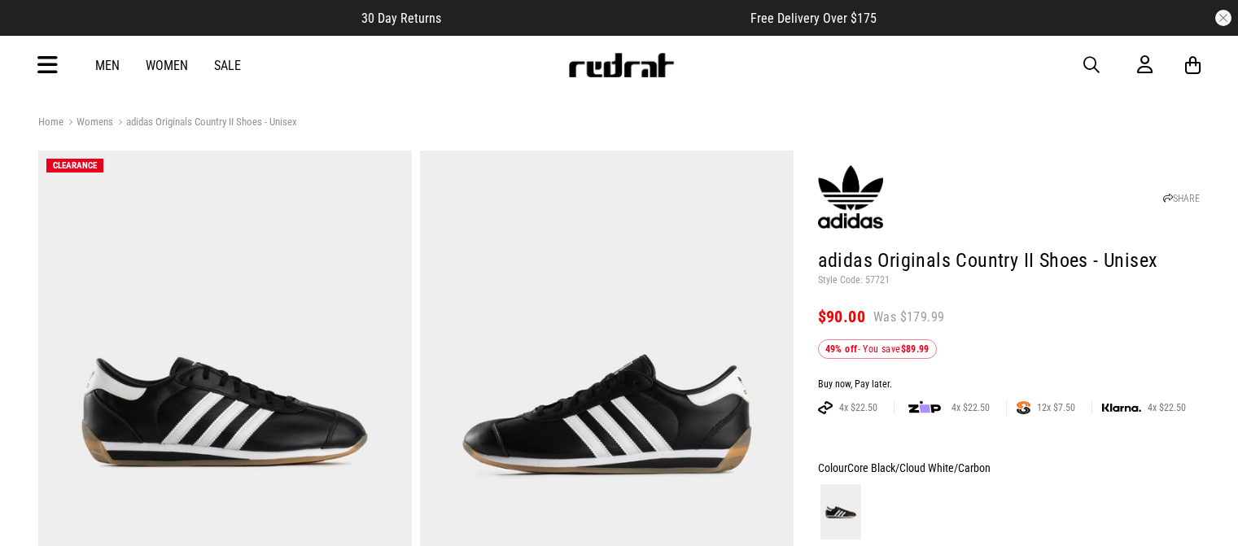 This screenshot has width=1238, height=546. What do you see at coordinates (919, 468) in the screenshot?
I see `span: Core Black/Cloud White/Carbon` at bounding box center [919, 468].